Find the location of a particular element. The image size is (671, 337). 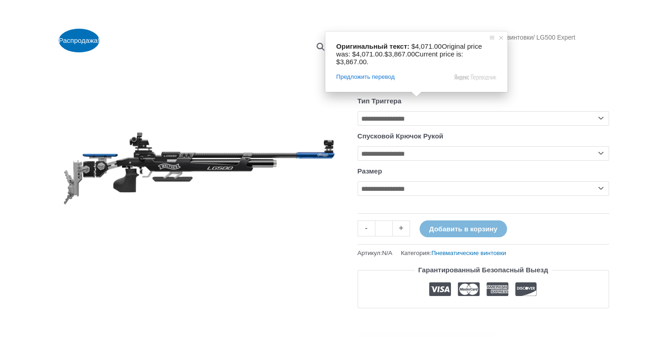

ya-tr-span: Гарантированный Безопасный Выезд is located at coordinates (483, 269).